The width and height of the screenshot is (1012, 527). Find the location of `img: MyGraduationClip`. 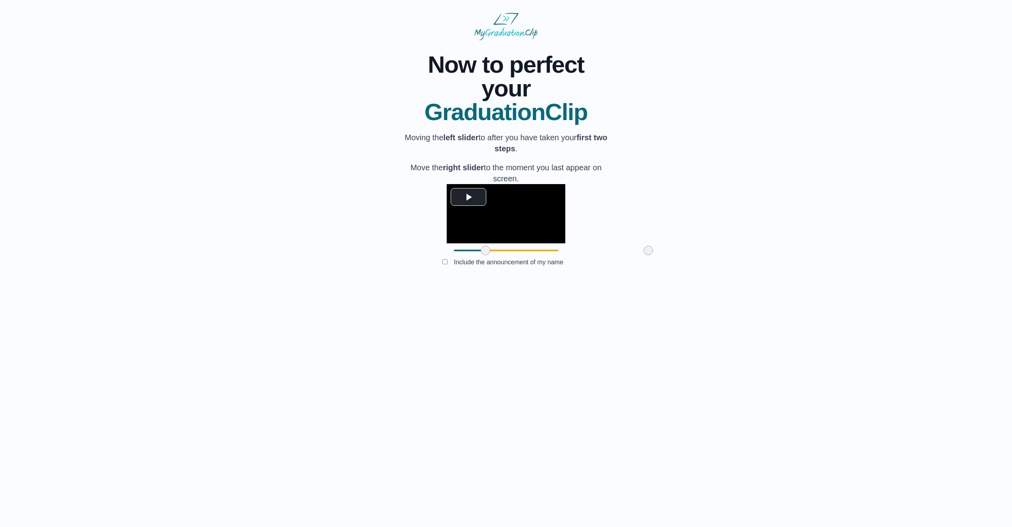

img: MyGraduationClip is located at coordinates (506, 26).